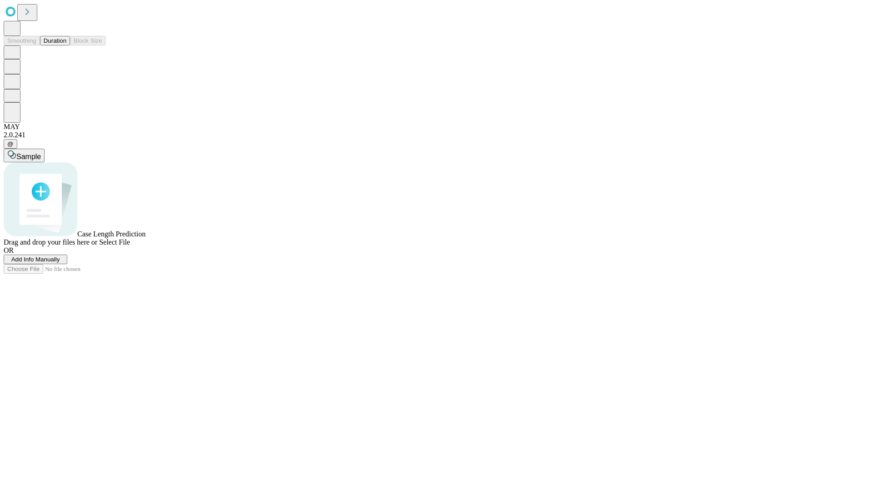  I want to click on span: OR, so click(9, 250).